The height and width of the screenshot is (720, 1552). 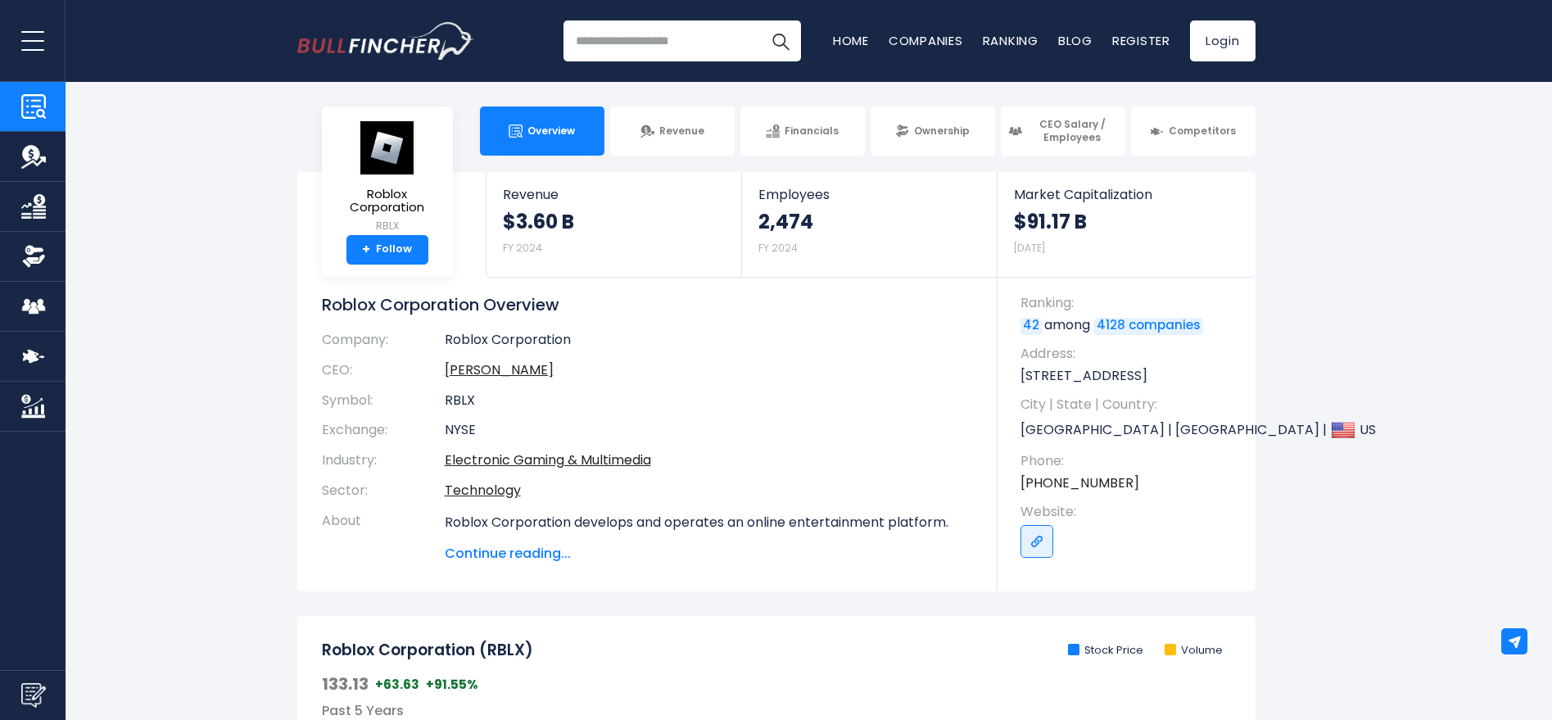 What do you see at coordinates (1050, 221) in the screenshot?
I see `strong: $91.17 B` at bounding box center [1050, 221].